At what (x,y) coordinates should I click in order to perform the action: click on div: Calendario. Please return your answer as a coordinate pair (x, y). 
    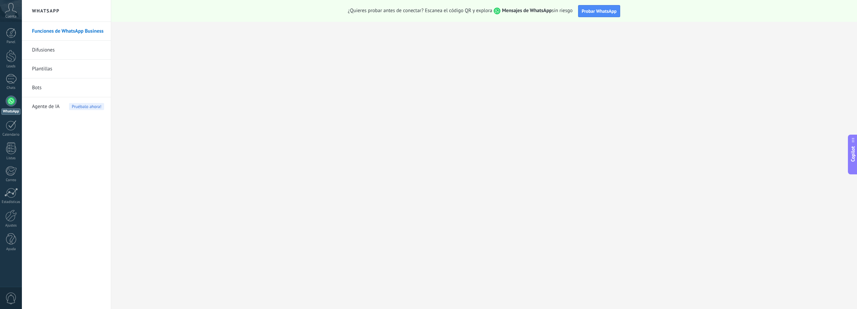
    Looking at the image, I should click on (11, 135).